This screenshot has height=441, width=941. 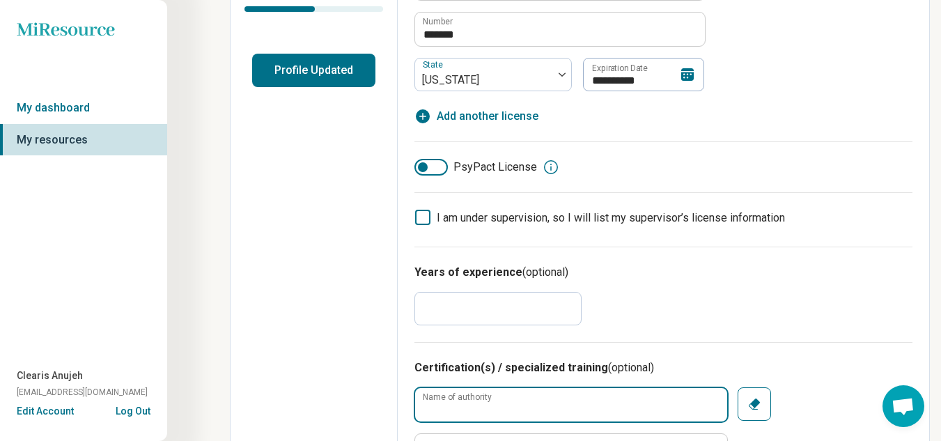 I want to click on span: Clearis Anujeh, so click(x=49, y=376).